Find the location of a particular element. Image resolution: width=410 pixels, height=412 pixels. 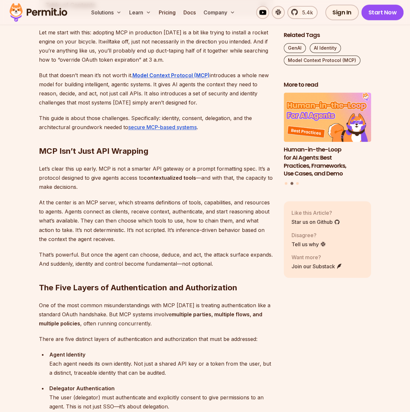

a: GenAI is located at coordinates (295, 48).